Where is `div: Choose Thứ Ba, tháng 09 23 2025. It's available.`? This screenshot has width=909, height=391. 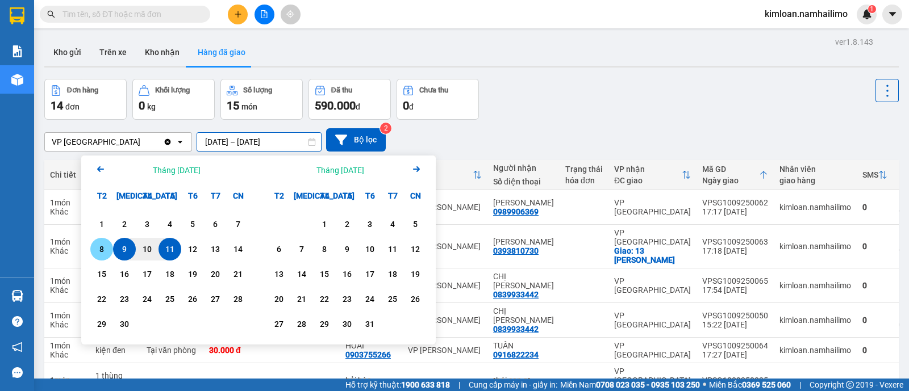
div: Choose Thứ Ba, tháng 09 23 2025. It's available. is located at coordinates (124, 299).